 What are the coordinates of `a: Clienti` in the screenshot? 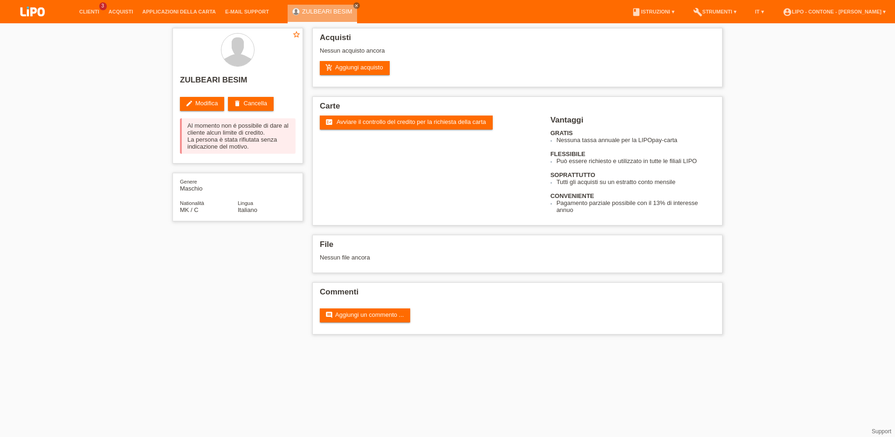 It's located at (89, 12).